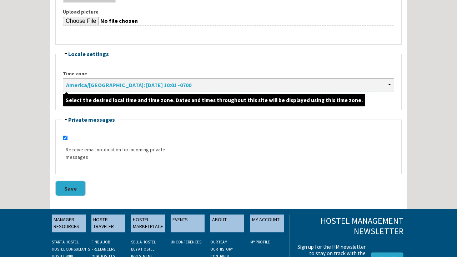 The image size is (457, 257). Describe the element at coordinates (229, 74) in the screenshot. I see `label: Time zone` at that location.